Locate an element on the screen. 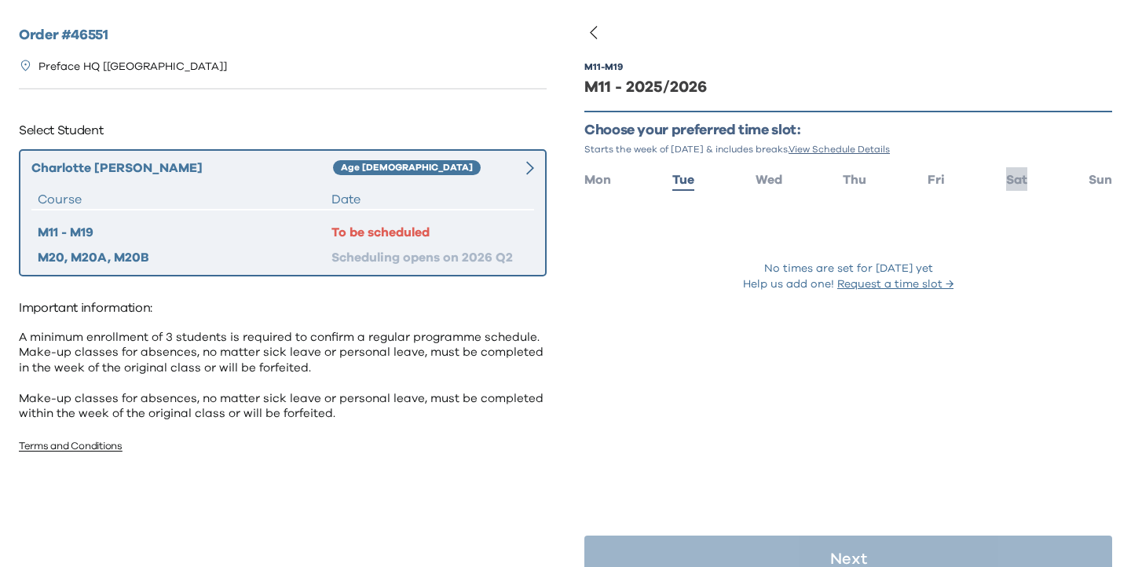 This screenshot has width=1131, height=567. span: Wed is located at coordinates (769, 180).